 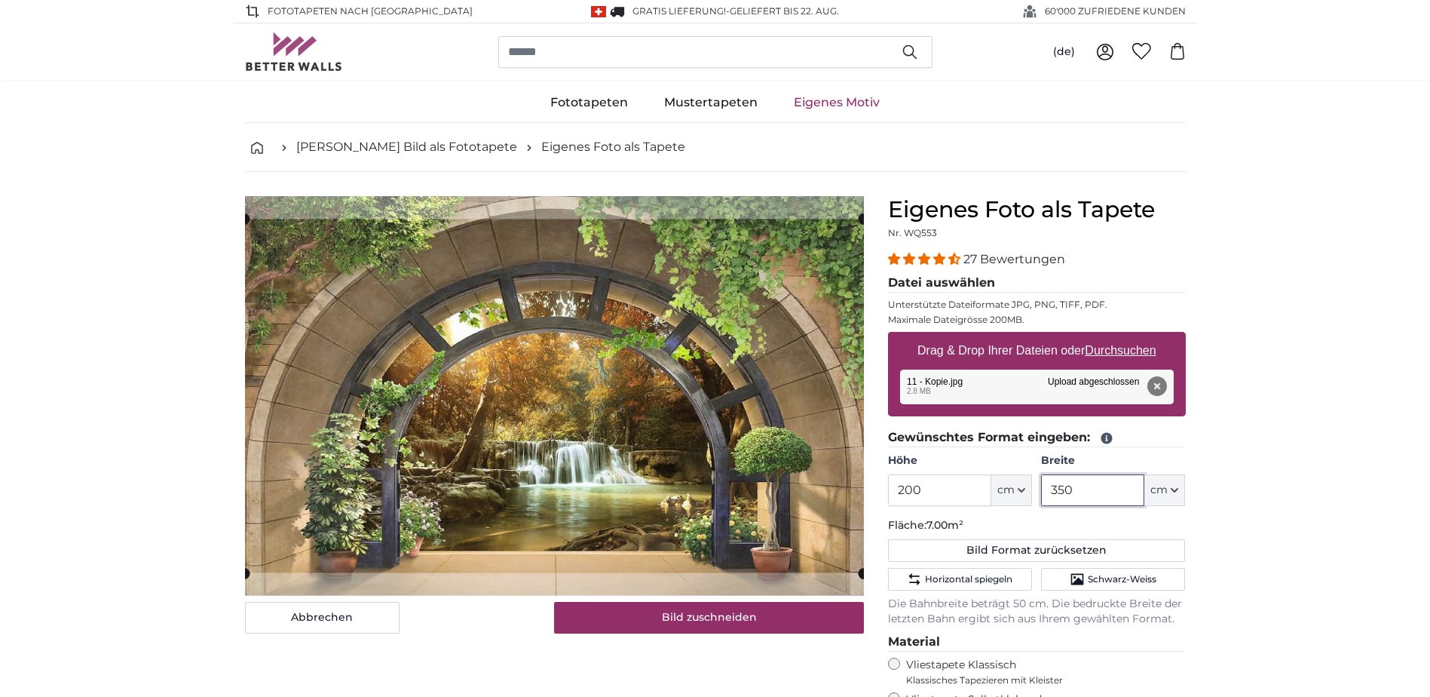 I want to click on button: Horizontal spiegeln, so click(x=960, y=579).